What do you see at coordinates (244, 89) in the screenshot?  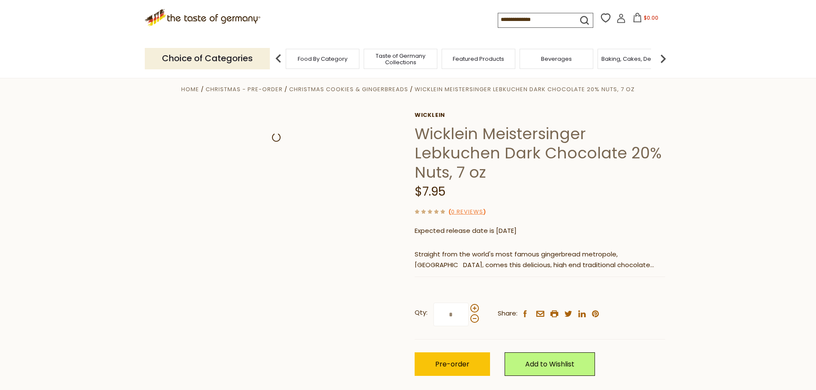 I see `a: Christmas - PRE-ORDER` at bounding box center [244, 89].